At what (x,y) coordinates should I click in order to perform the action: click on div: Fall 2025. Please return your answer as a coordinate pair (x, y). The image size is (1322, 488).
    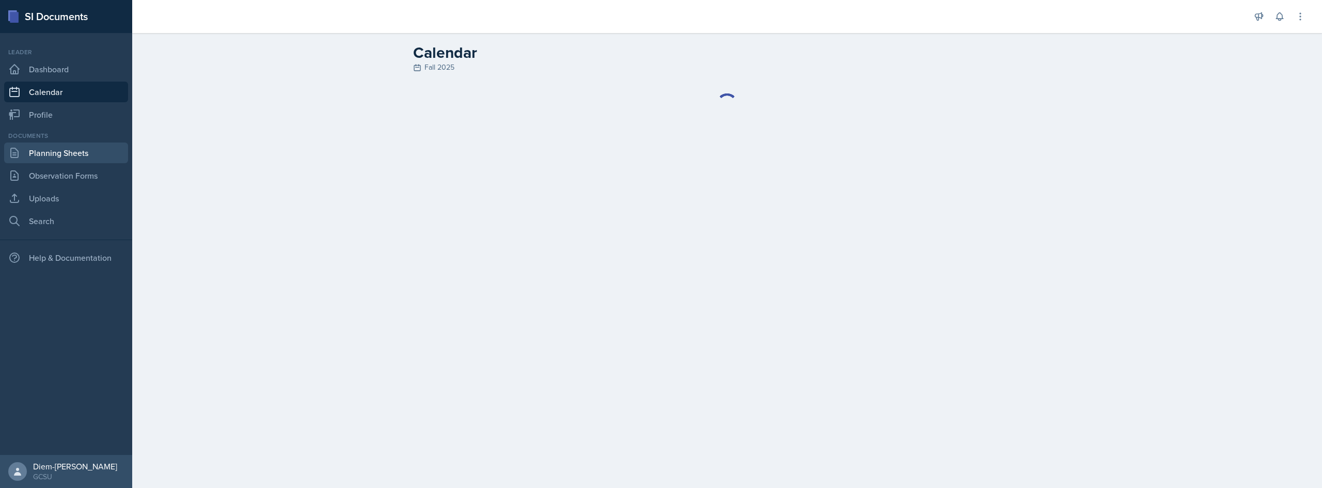
    Looking at the image, I should click on (727, 67).